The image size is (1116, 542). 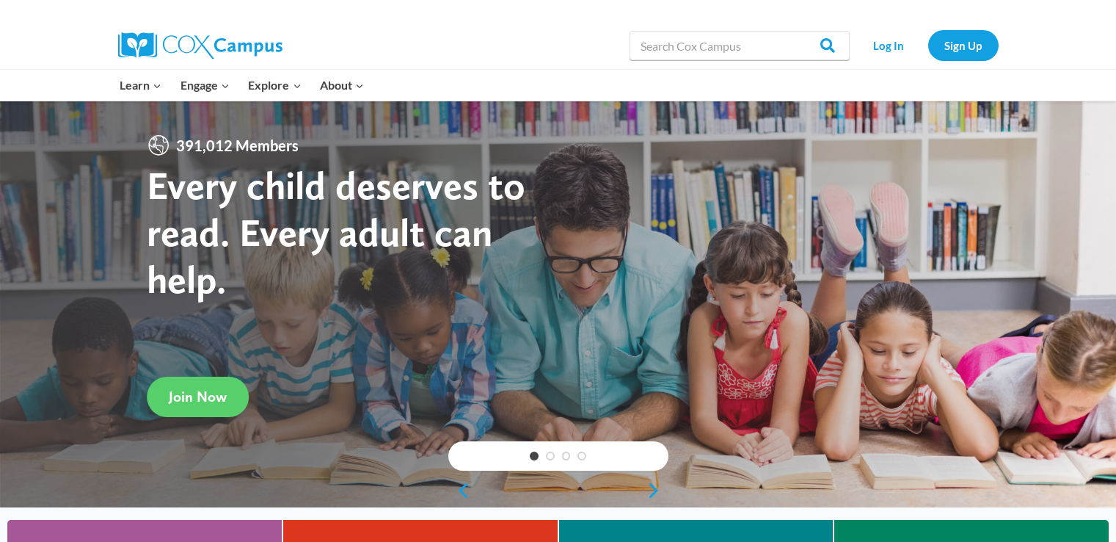 What do you see at coordinates (740, 46) in the screenshot?
I see `input: Search Cox Campus` at bounding box center [740, 46].